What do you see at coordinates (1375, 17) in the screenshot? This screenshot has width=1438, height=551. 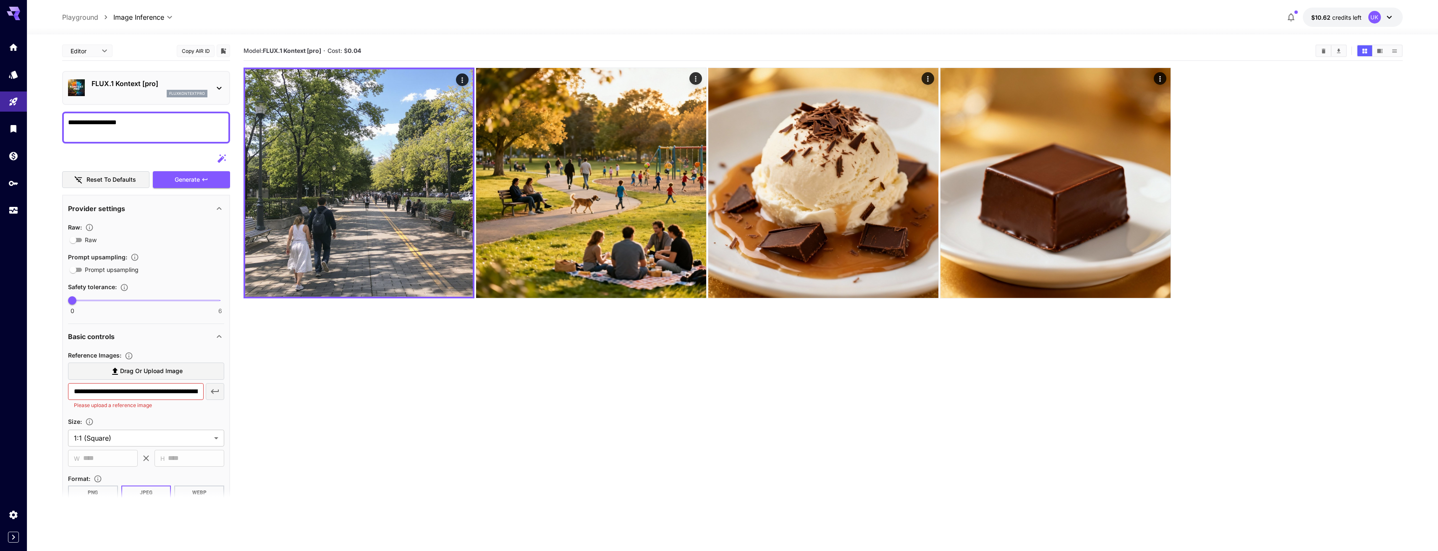 I see `div: UK` at bounding box center [1375, 17].